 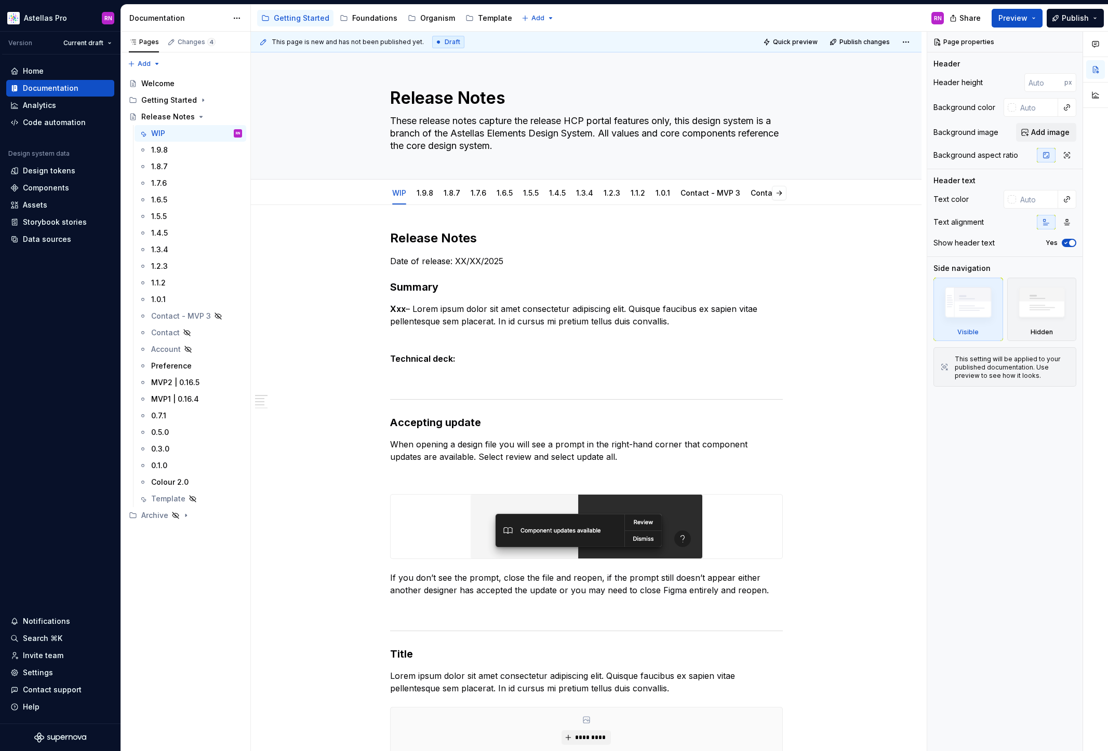 What do you see at coordinates (964, 243) in the screenshot?
I see `div: Show header text` at bounding box center [964, 243].